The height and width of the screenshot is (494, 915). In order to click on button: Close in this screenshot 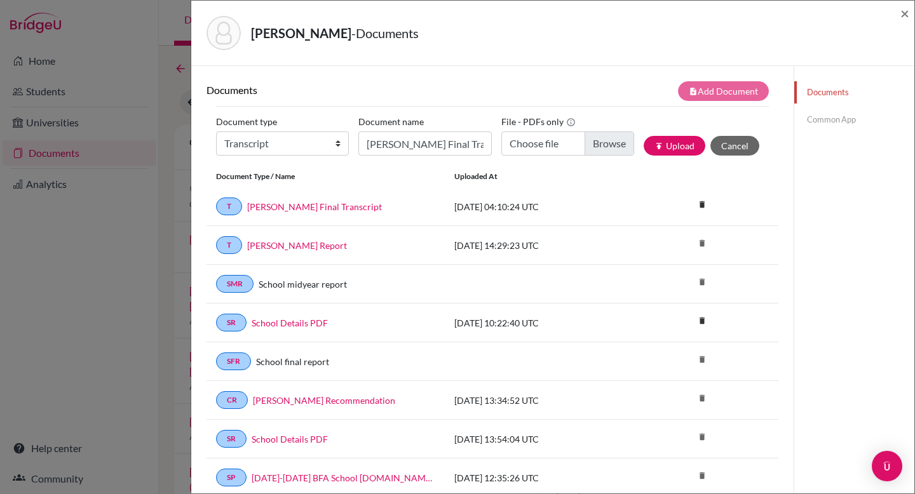, I will do `click(905, 13)`.